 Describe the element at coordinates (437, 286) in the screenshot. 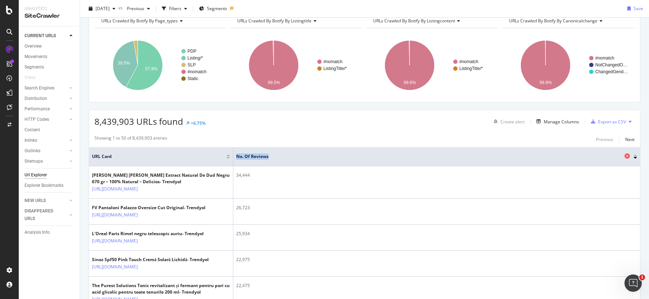

I see `div: 22,475` at that location.